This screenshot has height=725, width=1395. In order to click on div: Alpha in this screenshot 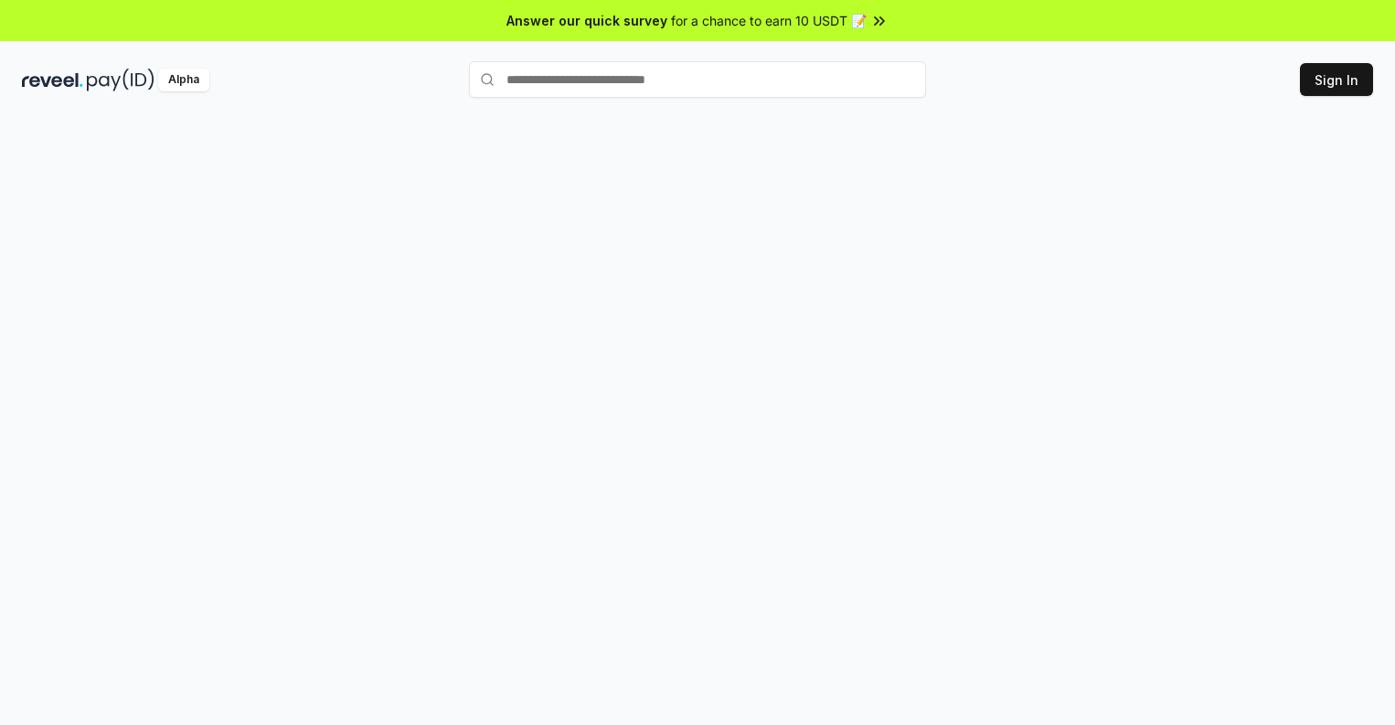, I will do `click(184, 80)`.